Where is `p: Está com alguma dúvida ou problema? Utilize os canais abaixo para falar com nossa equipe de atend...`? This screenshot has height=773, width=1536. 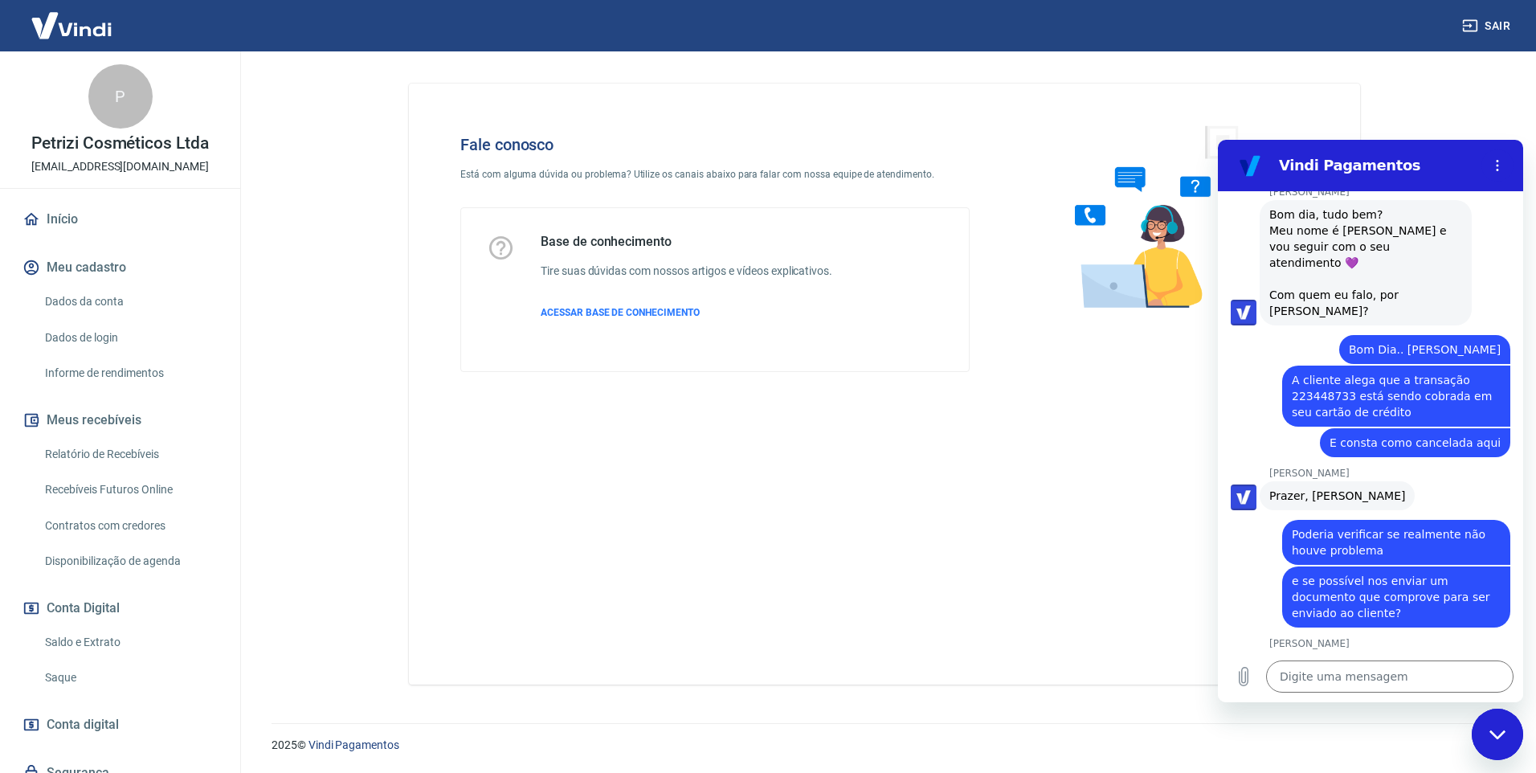
p: Está com alguma dúvida ou problema? Utilize os canais abaixo para falar com nossa equipe de atend... is located at coordinates (715, 174).